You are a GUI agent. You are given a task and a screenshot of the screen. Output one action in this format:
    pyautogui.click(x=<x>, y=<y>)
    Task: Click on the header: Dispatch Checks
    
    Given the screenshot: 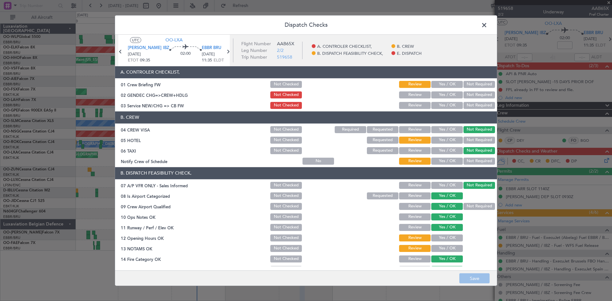 What is the action you would take?
    pyautogui.click(x=306, y=25)
    